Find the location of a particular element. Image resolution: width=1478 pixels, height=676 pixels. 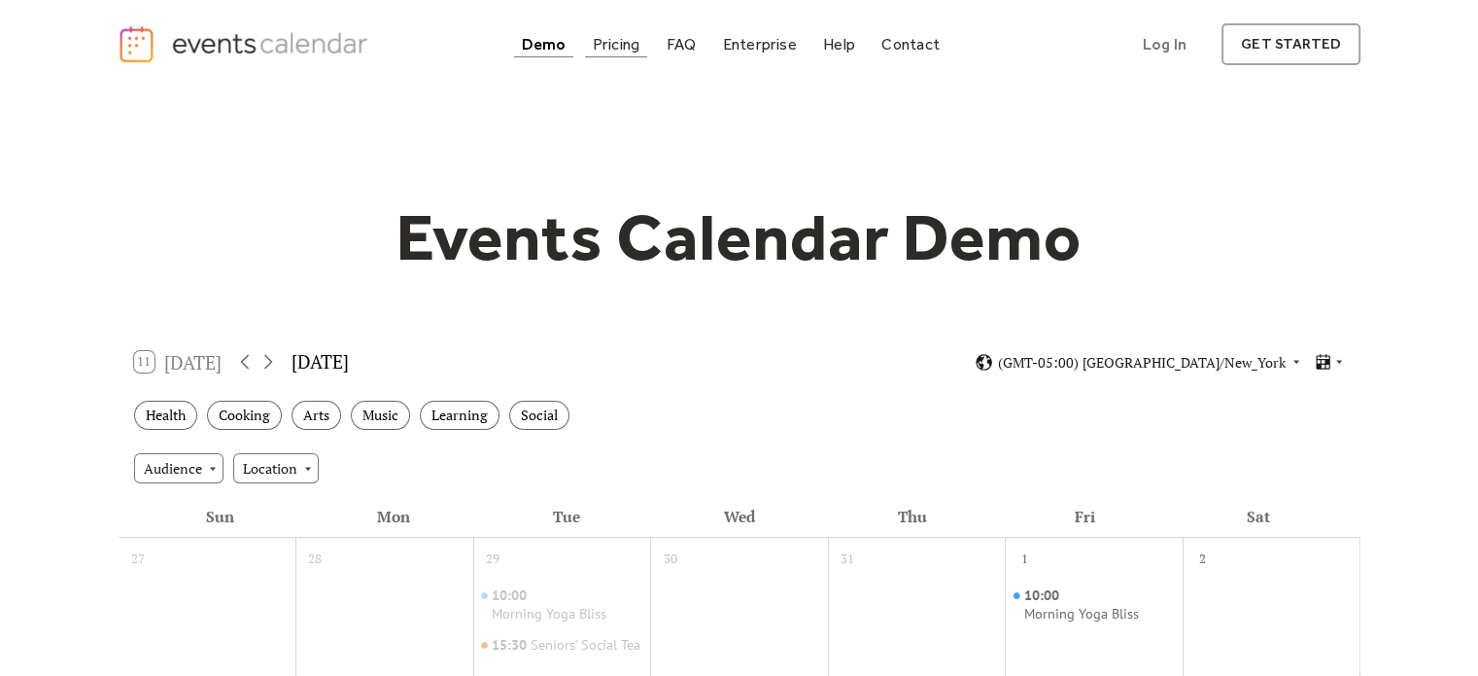

div: Demo is located at coordinates (544, 44).